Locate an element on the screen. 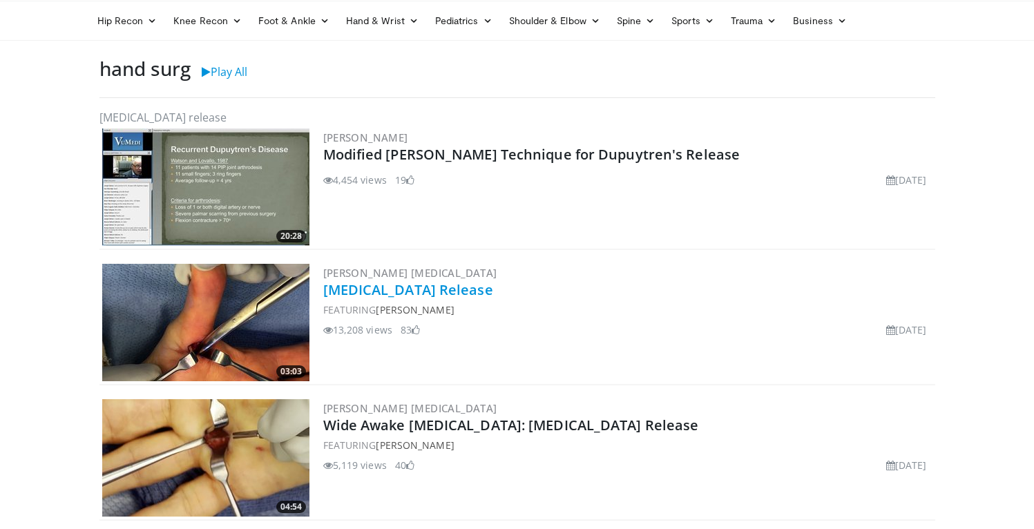 The width and height of the screenshot is (1034, 529). li: 5,119 views is located at coordinates (355, 465).